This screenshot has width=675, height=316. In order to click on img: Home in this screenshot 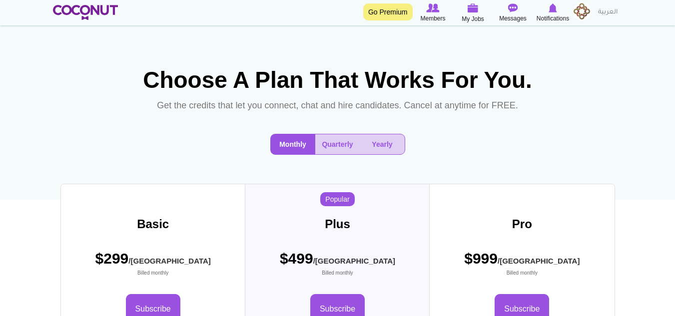, I will do `click(85, 12)`.